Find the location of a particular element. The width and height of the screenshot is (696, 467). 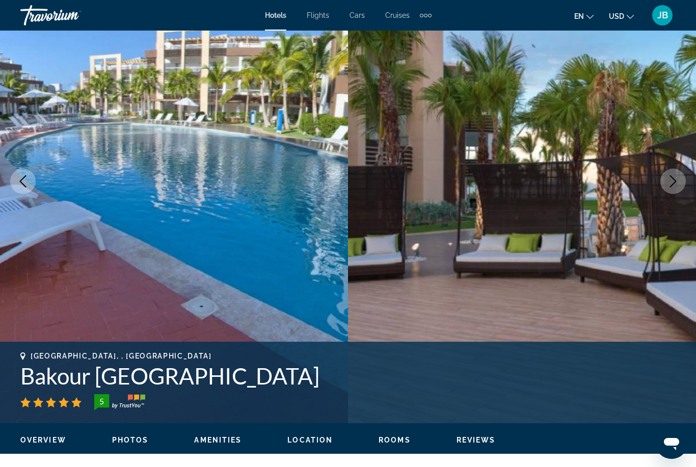

a: Travorium is located at coordinates (71, 15).